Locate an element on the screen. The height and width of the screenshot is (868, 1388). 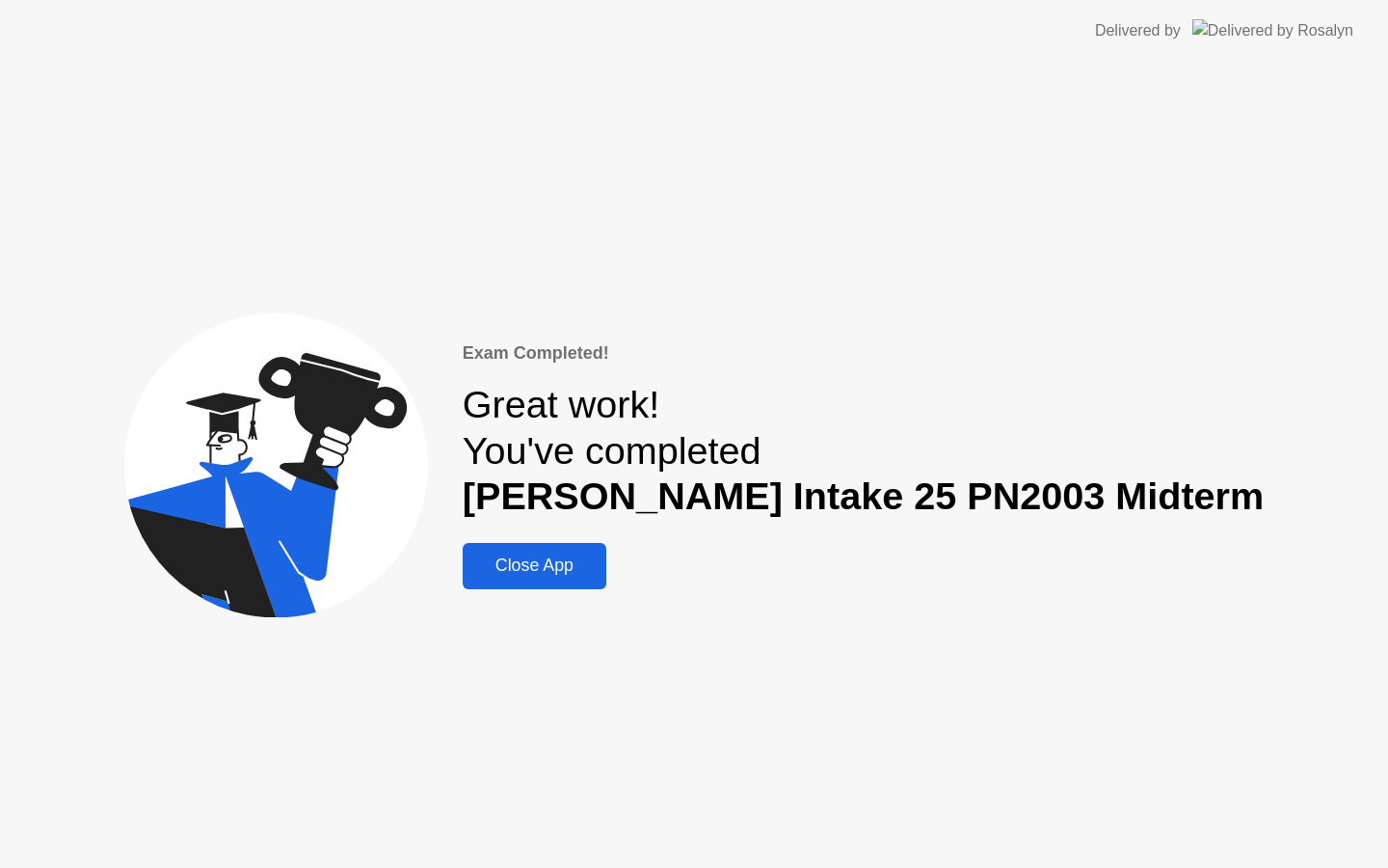
div: Great work! You've completed is located at coordinates (863, 450).